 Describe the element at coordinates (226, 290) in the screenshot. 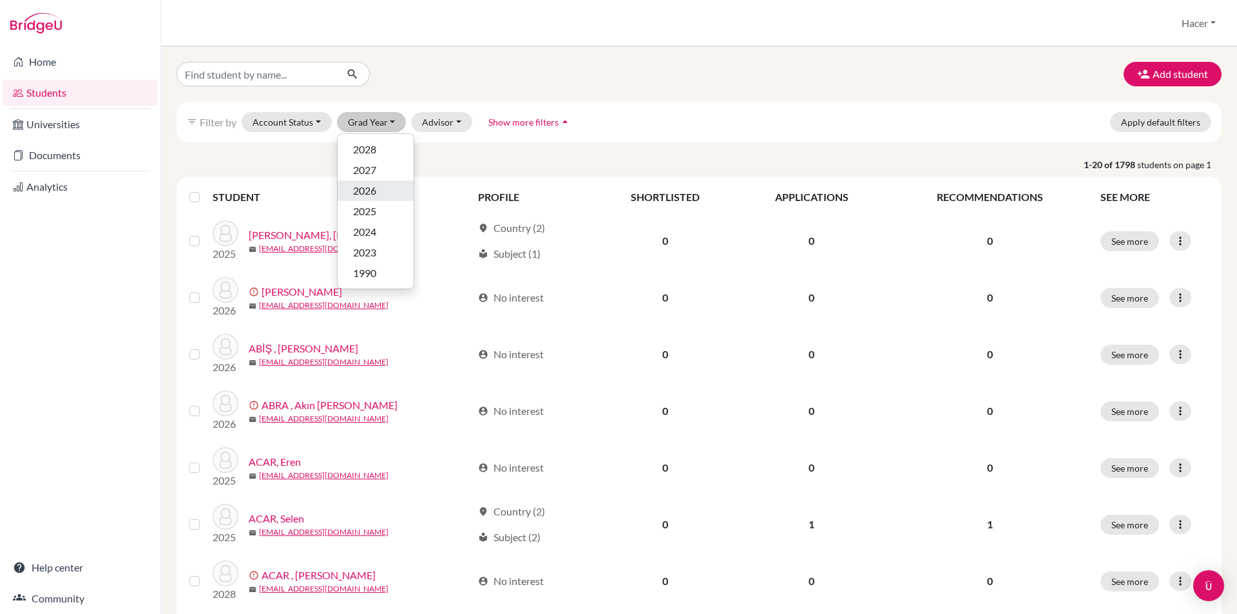

I see `img: ABDURRAHMAN , Selim` at that location.